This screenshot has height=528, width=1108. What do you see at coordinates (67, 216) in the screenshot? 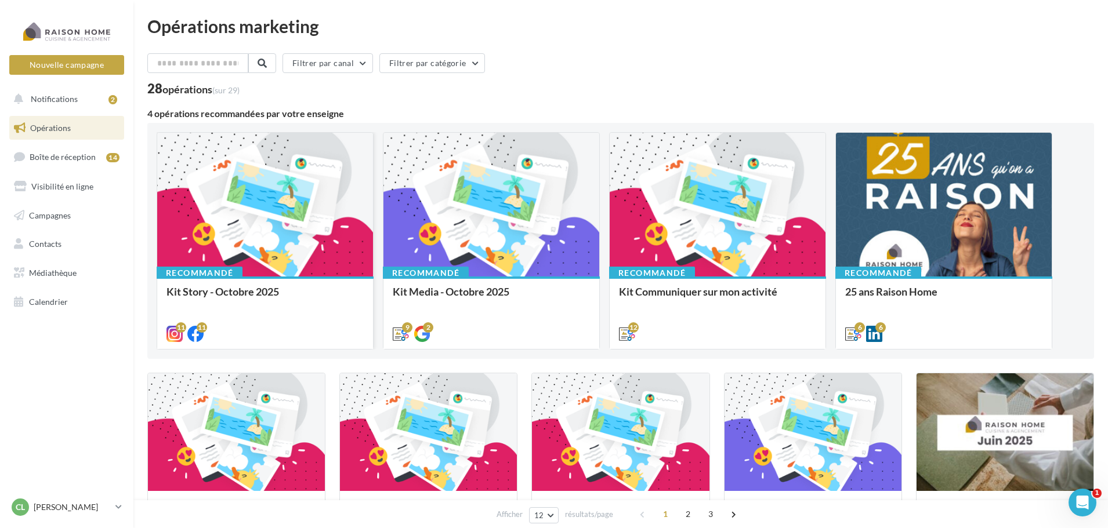
I see `a: Campagnes` at bounding box center [67, 216].